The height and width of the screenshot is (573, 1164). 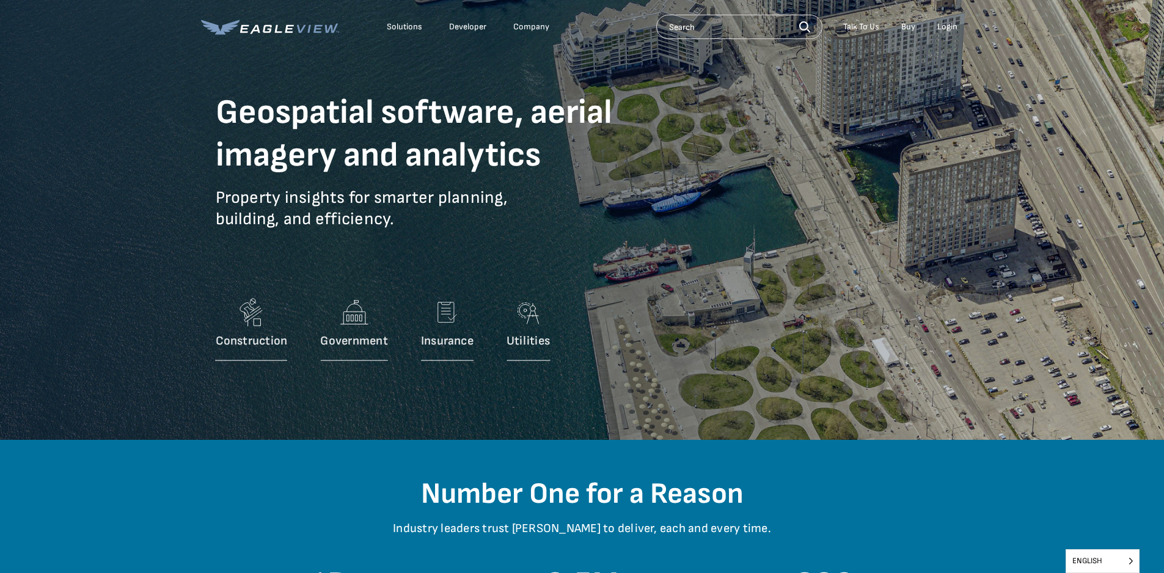 What do you see at coordinates (908, 27) in the screenshot?
I see `a: Buy` at bounding box center [908, 27].